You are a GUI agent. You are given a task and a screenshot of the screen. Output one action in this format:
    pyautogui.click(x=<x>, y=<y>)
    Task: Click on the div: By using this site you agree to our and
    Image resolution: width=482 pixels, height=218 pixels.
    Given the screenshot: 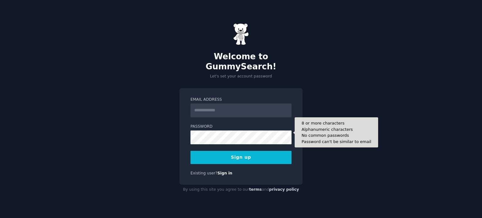 What is the action you would take?
    pyautogui.click(x=241, y=190)
    